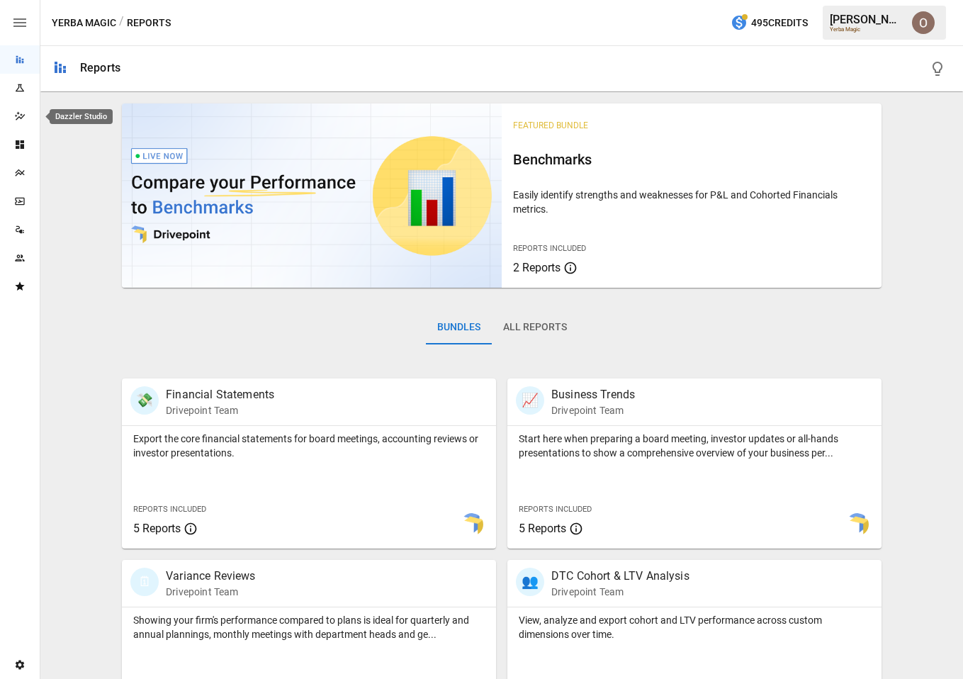 The image size is (963, 679). What do you see at coordinates (84, 23) in the screenshot?
I see `button: Yerba Magic` at bounding box center [84, 23].